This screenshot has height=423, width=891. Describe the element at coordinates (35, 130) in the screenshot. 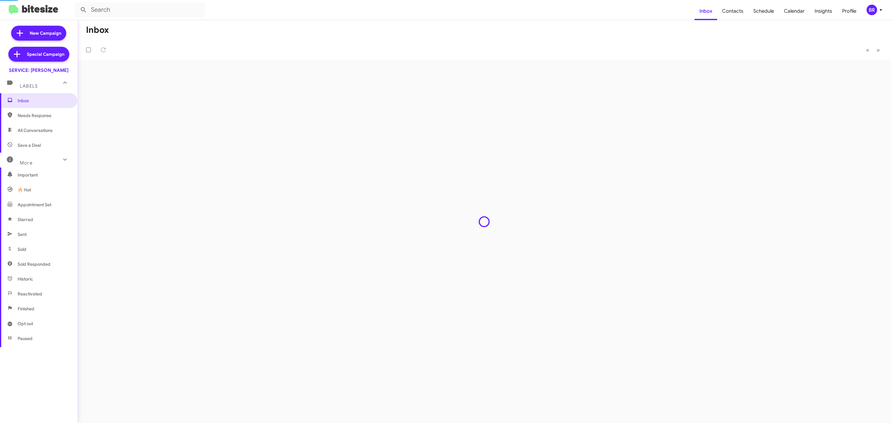

I see `span: All Conversations` at that location.